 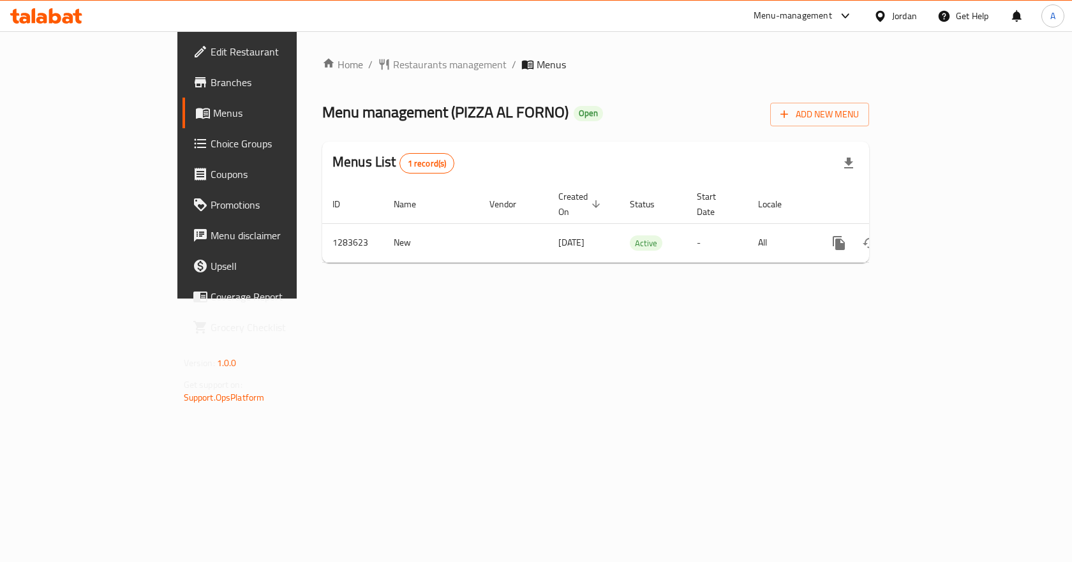 What do you see at coordinates (819, 114) in the screenshot?
I see `button: Add New Menu` at bounding box center [819, 114].